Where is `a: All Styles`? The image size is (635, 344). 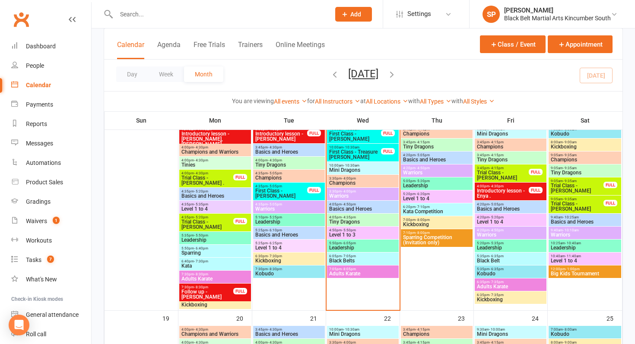 a: All Styles is located at coordinates (479, 102).